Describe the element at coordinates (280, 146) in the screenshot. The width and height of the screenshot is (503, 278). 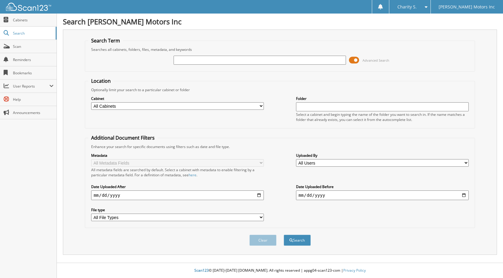
I see `div: Enhance your search for specific documents using filters such as date and file type.` at that location.